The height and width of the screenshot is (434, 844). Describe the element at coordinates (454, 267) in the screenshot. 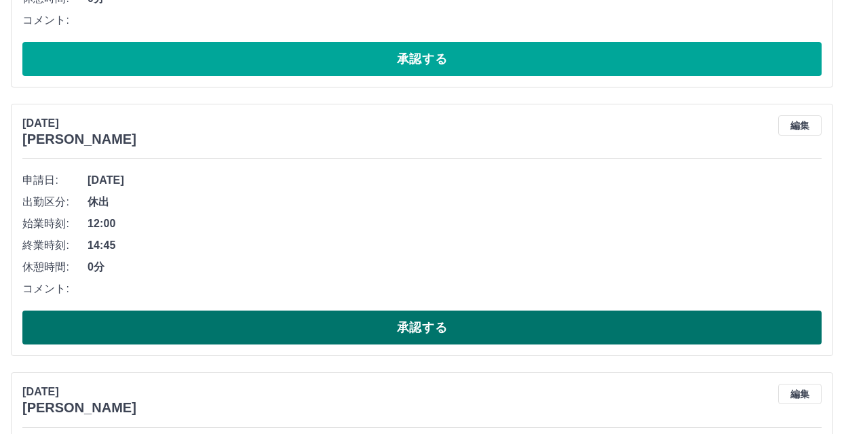

I see `span: 0分` at that location.